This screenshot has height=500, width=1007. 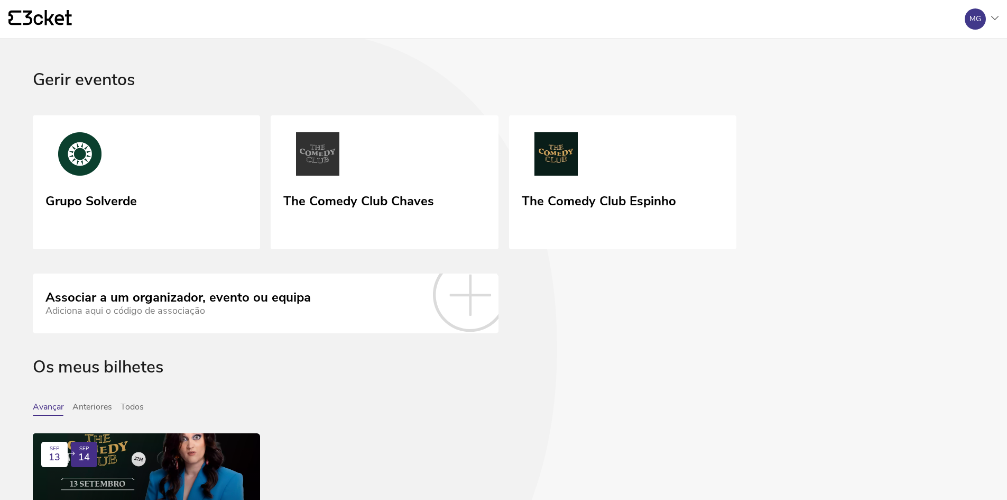 What do you see at coordinates (599, 199) in the screenshot?
I see `div: The Comedy Club Espinho` at bounding box center [599, 199].